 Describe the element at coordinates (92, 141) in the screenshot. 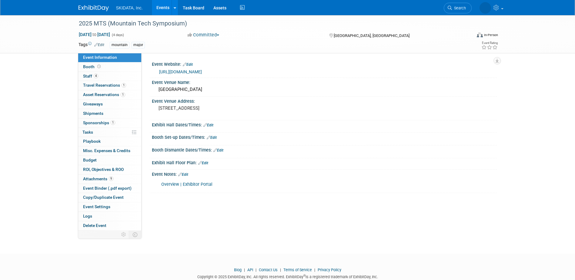

I see `span: Playbook` at that location.